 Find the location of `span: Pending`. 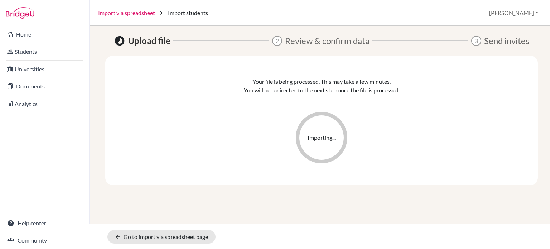

span: Pending is located at coordinates (120, 41).